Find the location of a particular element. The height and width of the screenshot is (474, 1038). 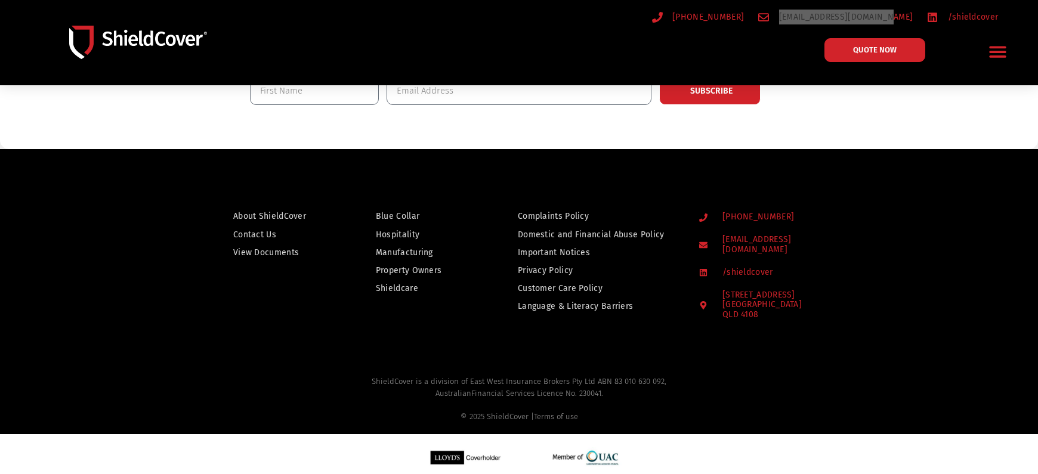

a: Customer Care Policy is located at coordinates (597, 288).